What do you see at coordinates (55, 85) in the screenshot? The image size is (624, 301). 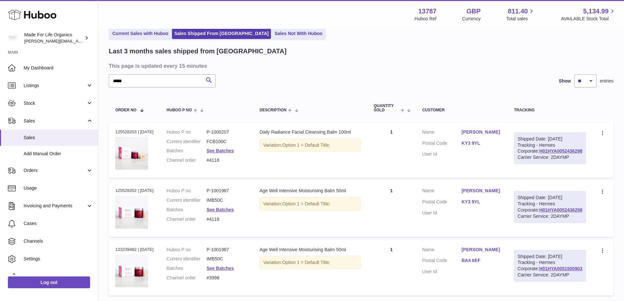 I see `span: Listings` at bounding box center [55, 85].